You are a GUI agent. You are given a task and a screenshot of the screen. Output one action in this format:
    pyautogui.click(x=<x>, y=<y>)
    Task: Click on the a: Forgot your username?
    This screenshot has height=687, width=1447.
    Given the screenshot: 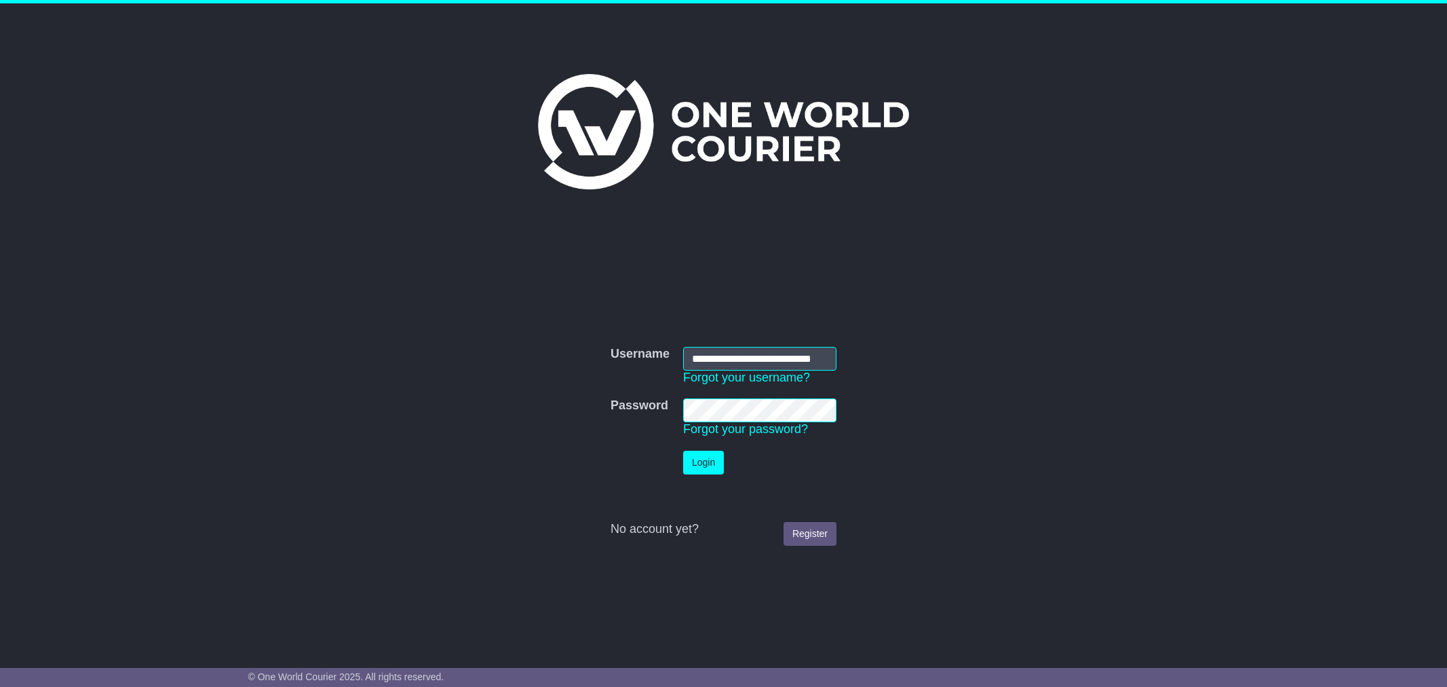 What is the action you would take?
    pyautogui.click(x=746, y=377)
    